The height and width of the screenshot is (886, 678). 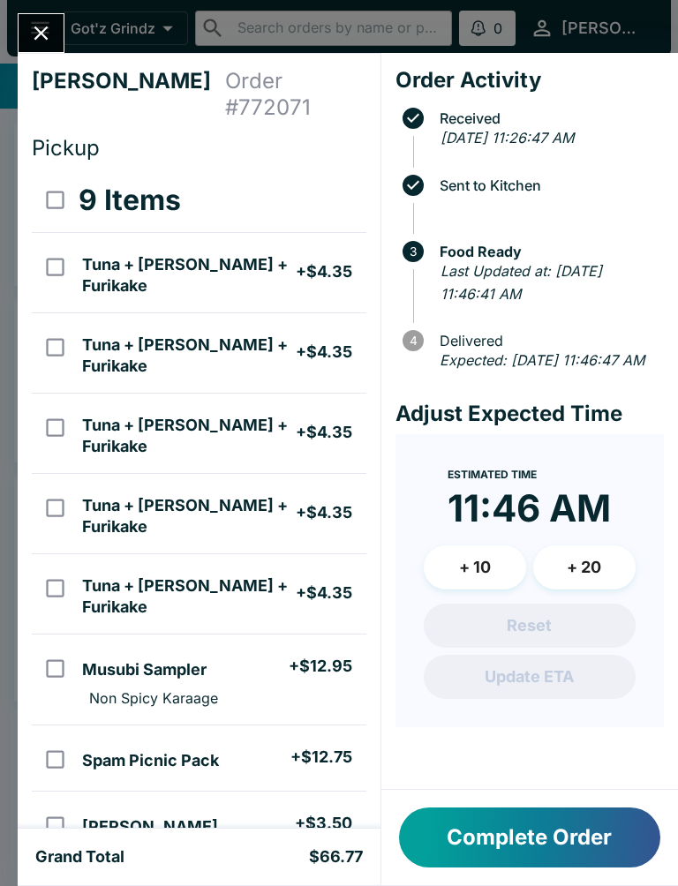 I want to click on h5: + $12.75, so click(x=321, y=757).